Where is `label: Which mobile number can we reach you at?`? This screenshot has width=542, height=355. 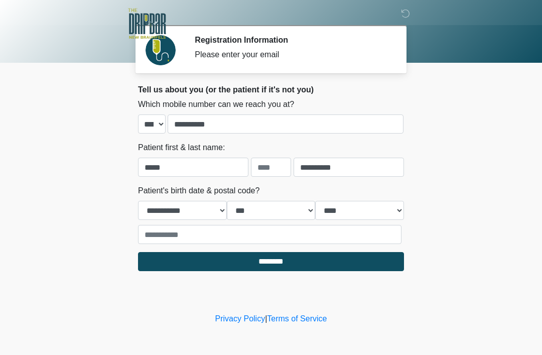 label: Which mobile number can we reach you at? is located at coordinates (216, 104).